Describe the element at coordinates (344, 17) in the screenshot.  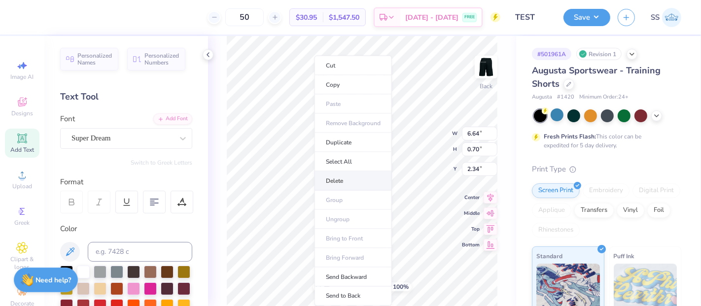
I see `span: $1,547.50` at that location.